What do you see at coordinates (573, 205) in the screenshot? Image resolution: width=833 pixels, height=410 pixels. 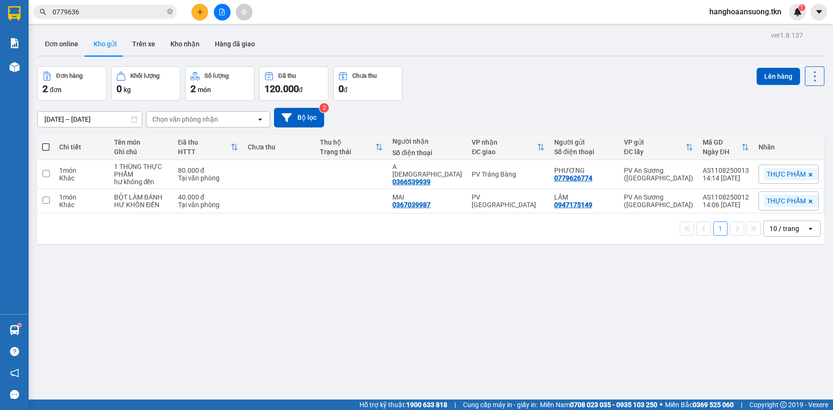 I see `div: 0947175149` at bounding box center [573, 205].